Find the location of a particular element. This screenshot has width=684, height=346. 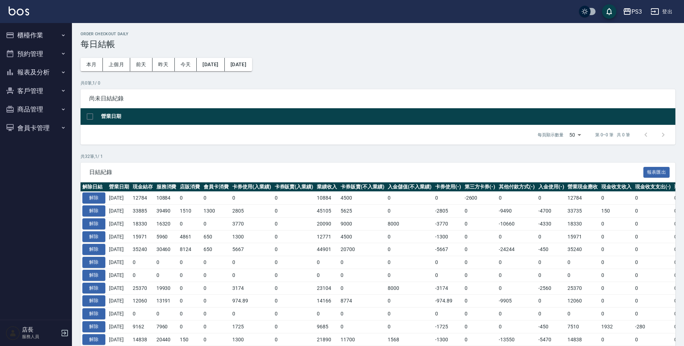

th: 會員卡消費 is located at coordinates (216, 187).